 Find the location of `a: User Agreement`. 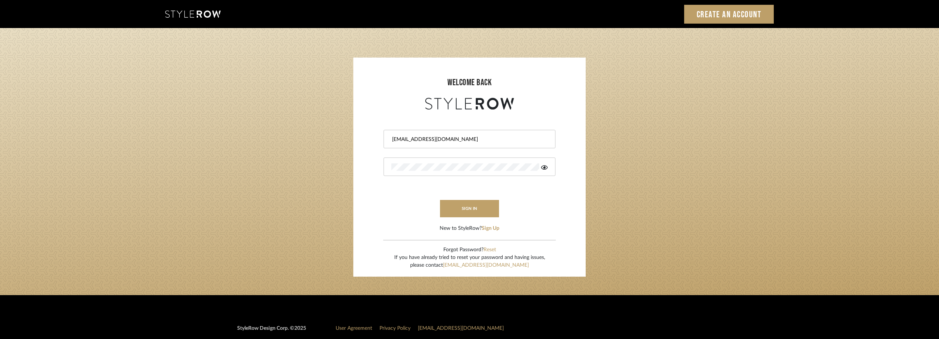

a: User Agreement is located at coordinates (354, 328).